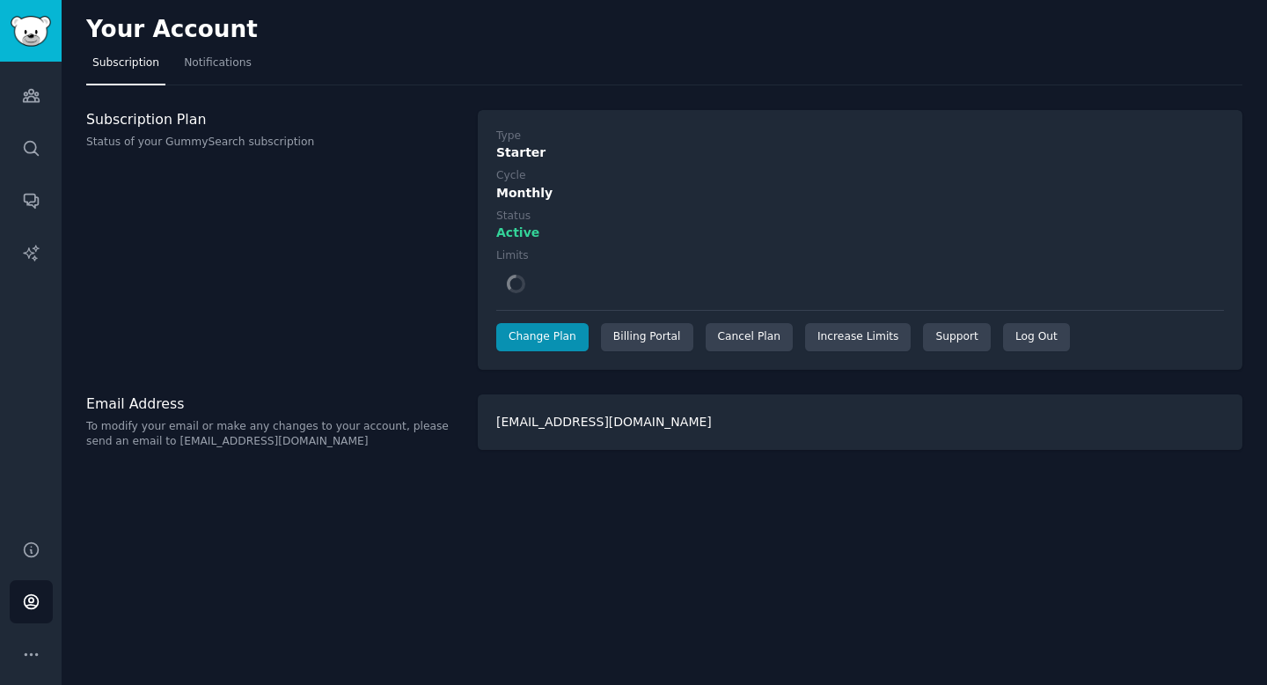 This screenshot has height=685, width=1267. What do you see at coordinates (273, 143) in the screenshot?
I see `p: Status of your GummySearch subscription` at bounding box center [273, 143].